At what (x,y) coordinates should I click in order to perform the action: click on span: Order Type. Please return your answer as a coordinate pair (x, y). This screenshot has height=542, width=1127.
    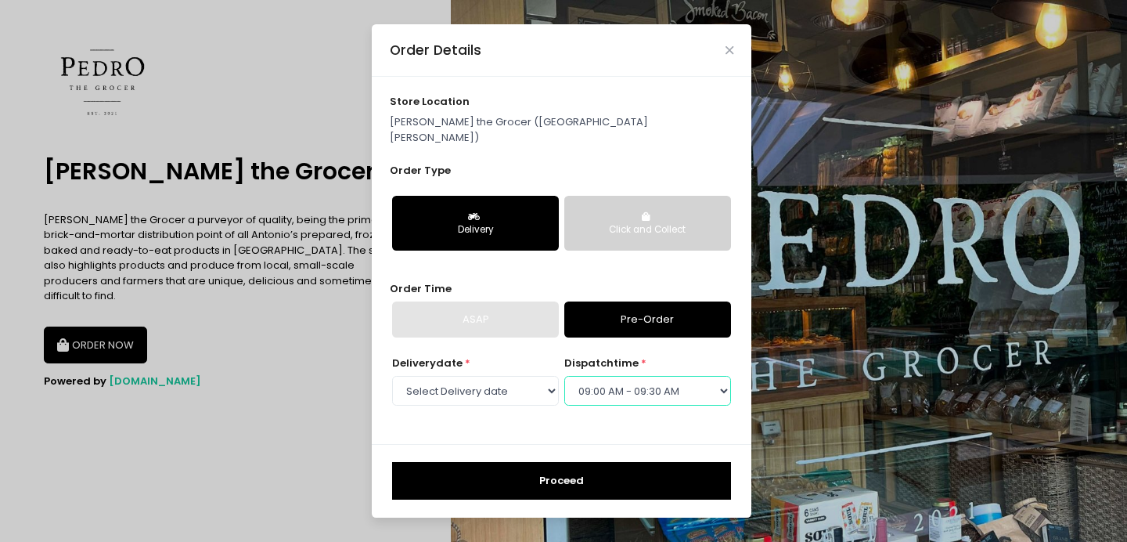
    Looking at the image, I should click on (420, 170).